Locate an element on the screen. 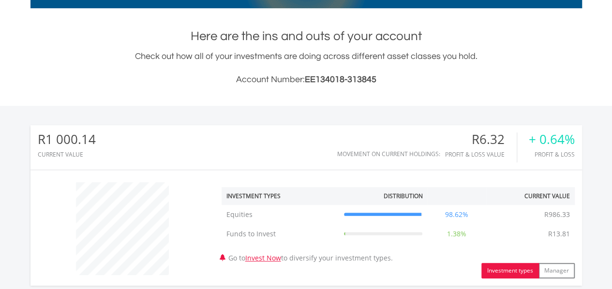  div: CURRENT VALUE is located at coordinates (67, 154).